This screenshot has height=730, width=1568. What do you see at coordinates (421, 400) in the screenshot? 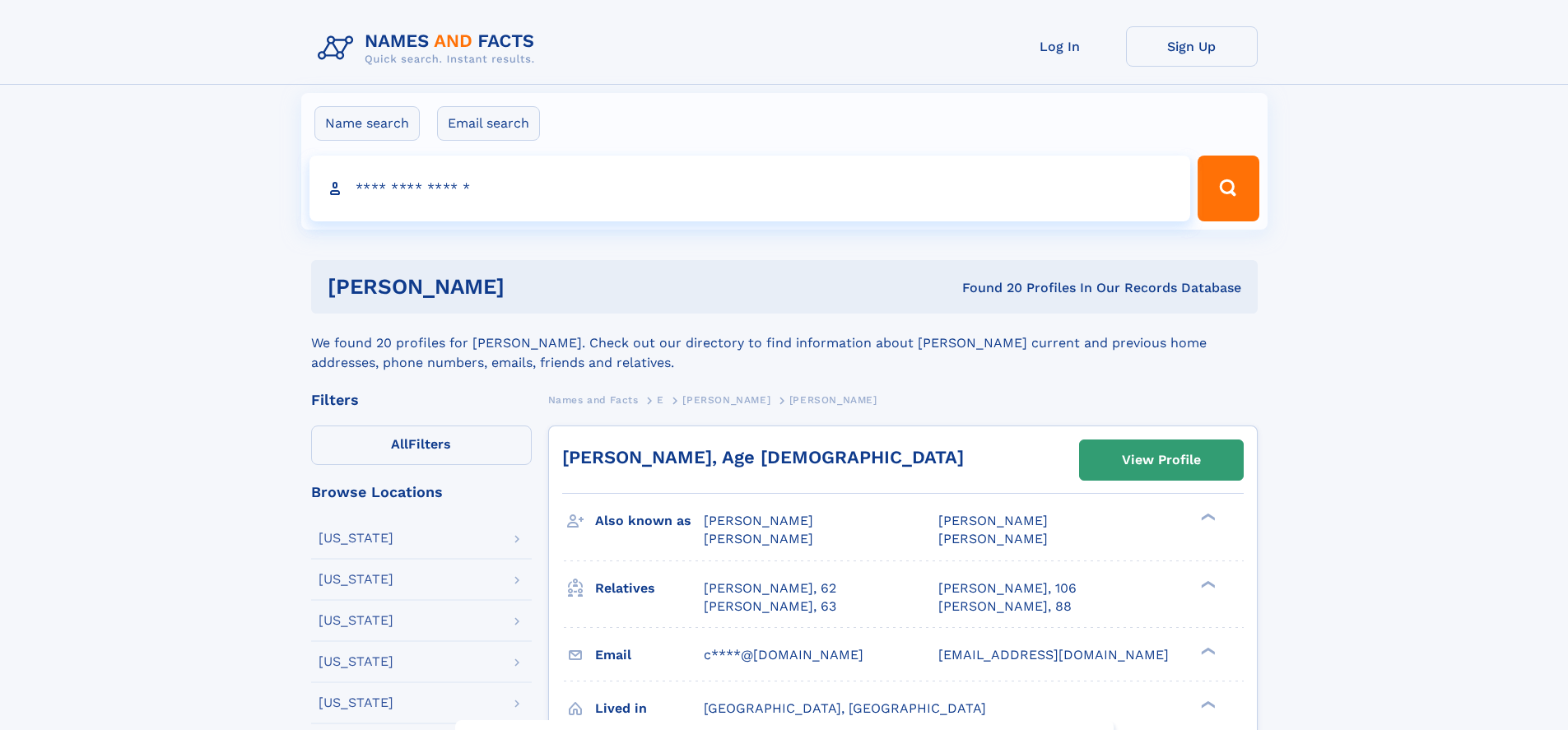
I see `div: Filters` at bounding box center [421, 400].